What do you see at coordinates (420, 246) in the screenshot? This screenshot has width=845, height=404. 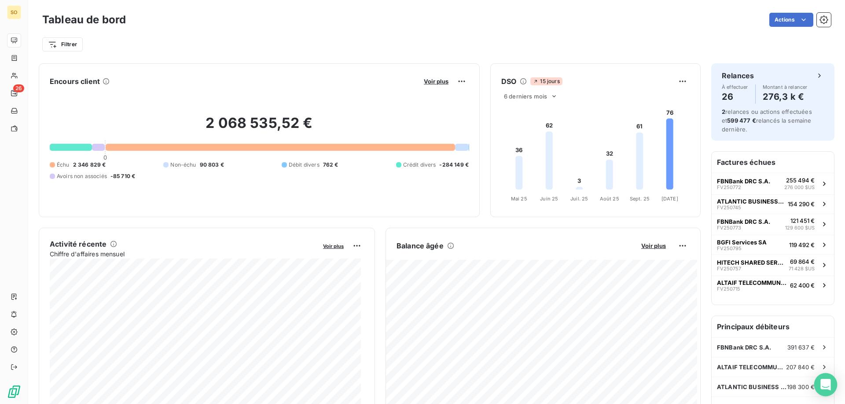 I see `h6: Balance âgée` at bounding box center [420, 246].